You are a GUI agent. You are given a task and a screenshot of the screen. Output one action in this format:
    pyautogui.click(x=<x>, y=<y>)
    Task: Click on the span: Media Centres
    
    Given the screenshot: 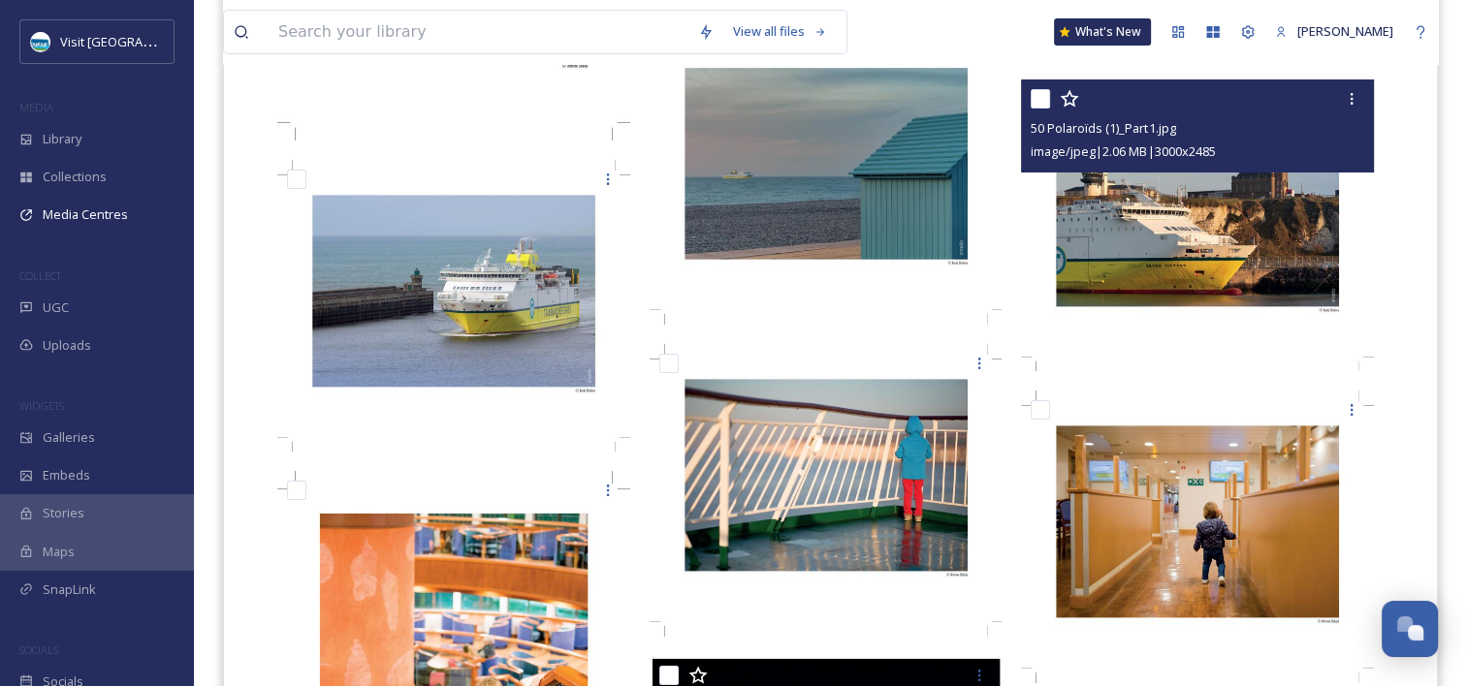 What is the action you would take?
    pyautogui.click(x=85, y=214)
    